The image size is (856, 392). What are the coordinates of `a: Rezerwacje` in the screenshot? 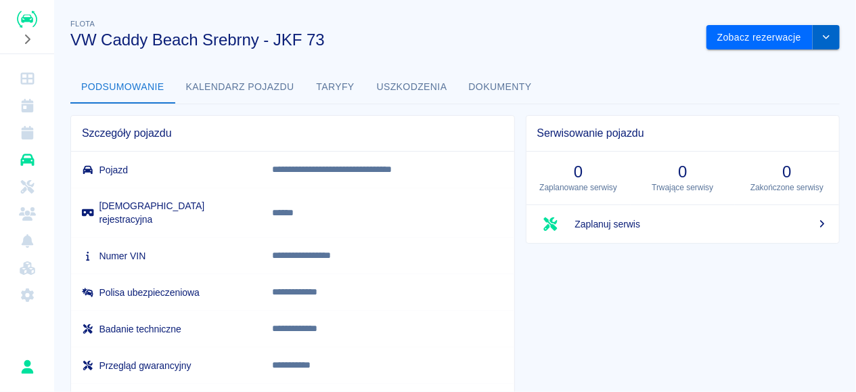 It's located at (27, 133).